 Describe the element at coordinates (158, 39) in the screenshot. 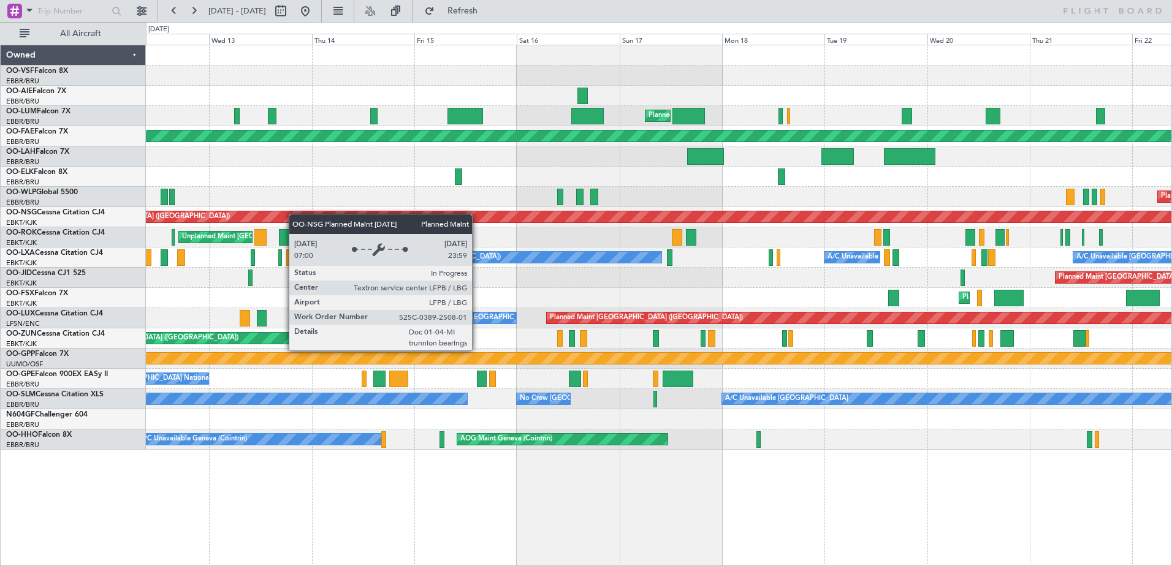

I see `div: Tue 12` at that location.